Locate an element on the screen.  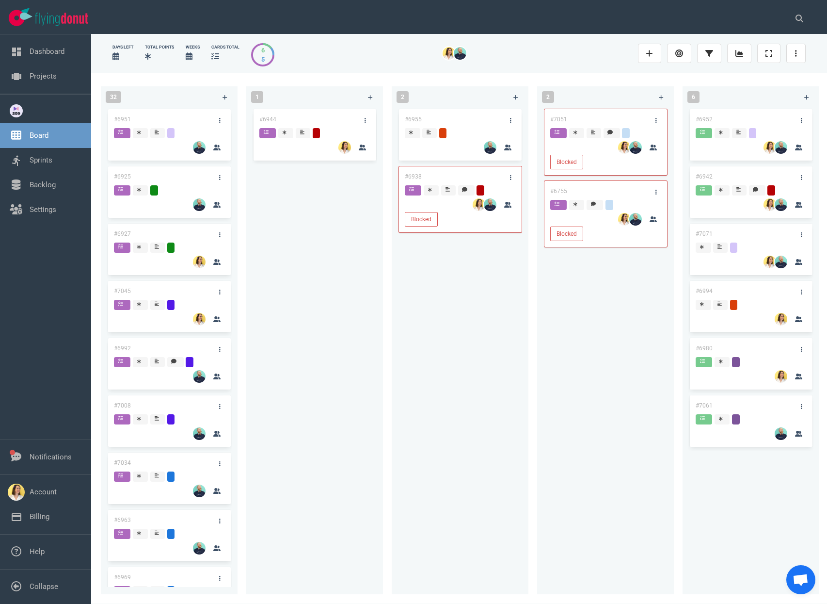
a: #6963 is located at coordinates (122, 520).